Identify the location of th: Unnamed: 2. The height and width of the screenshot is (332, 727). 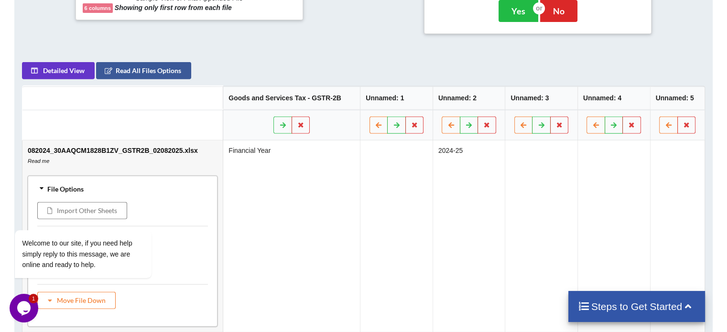
(469, 98).